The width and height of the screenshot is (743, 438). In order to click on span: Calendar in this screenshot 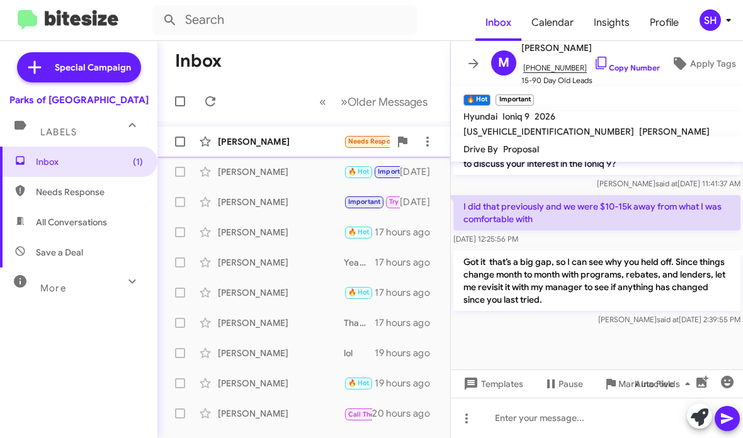, I will do `click(552, 23)`.